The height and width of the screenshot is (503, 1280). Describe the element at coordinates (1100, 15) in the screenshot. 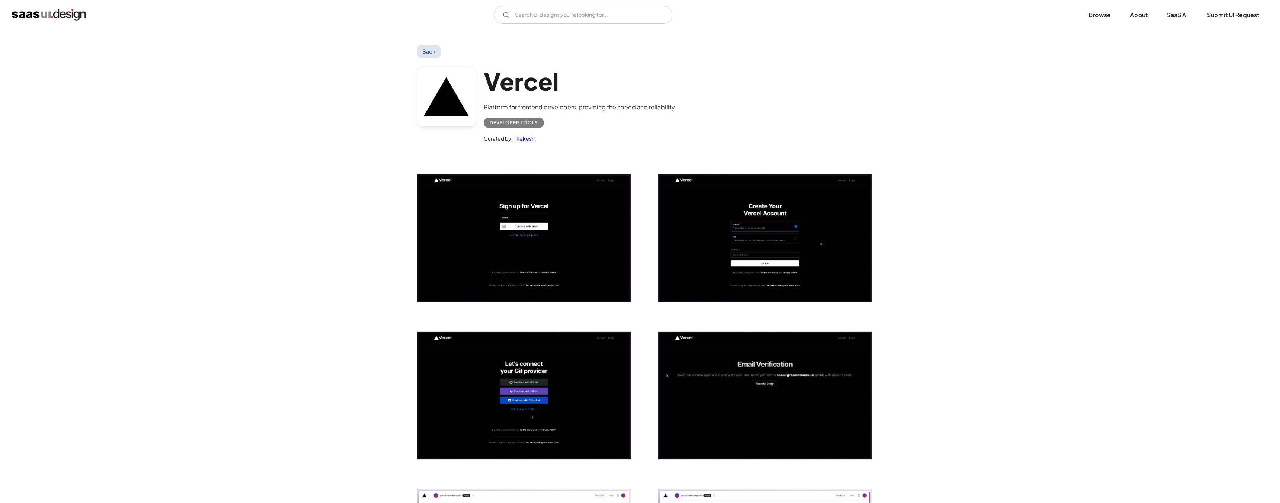

I see `a: Browse` at that location.